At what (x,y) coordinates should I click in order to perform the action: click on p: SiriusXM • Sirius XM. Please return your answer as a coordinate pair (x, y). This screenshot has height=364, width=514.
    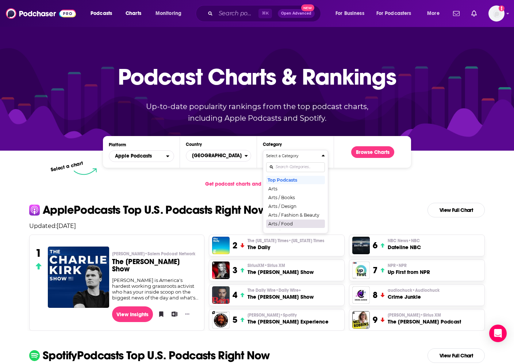
    Looking at the image, I should click on (280, 266).